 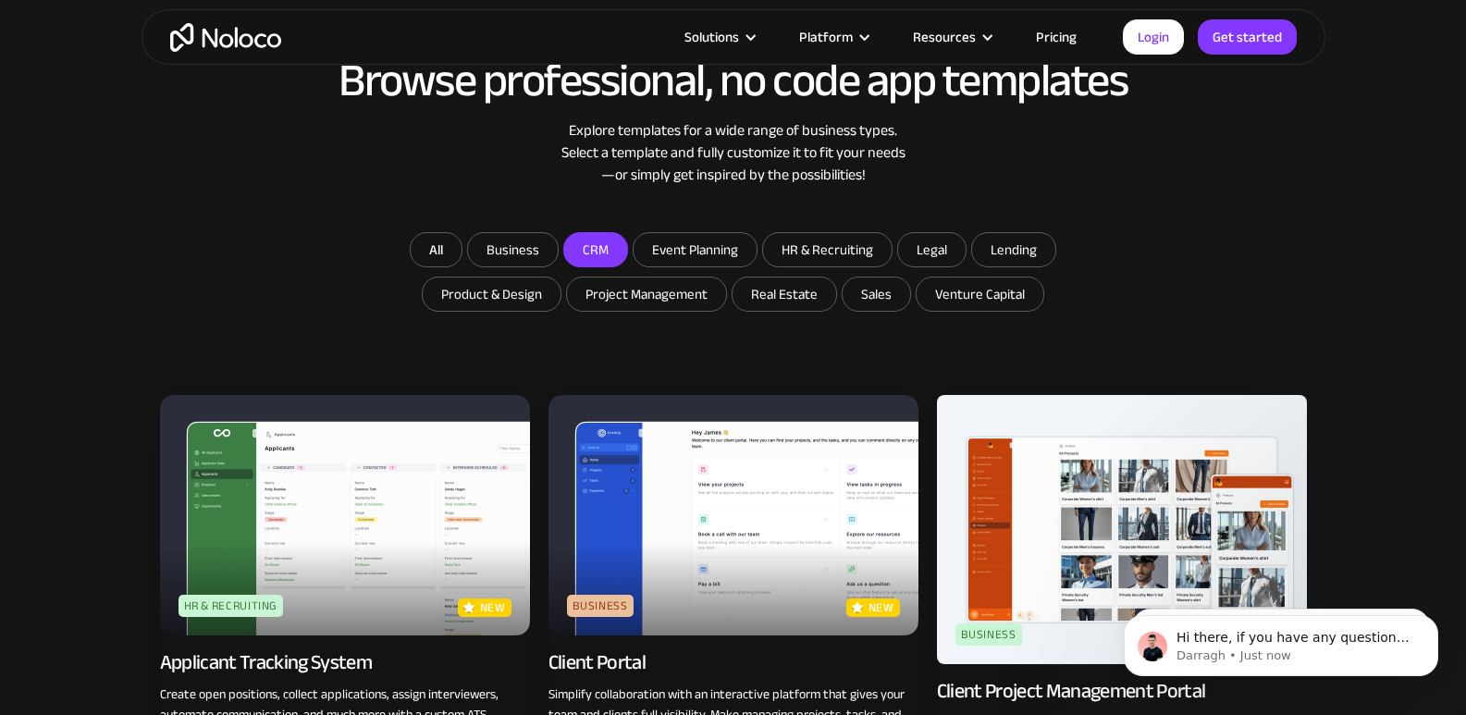 What do you see at coordinates (266, 662) in the screenshot?
I see `div: Applicant Tracking System` at bounding box center [266, 662].